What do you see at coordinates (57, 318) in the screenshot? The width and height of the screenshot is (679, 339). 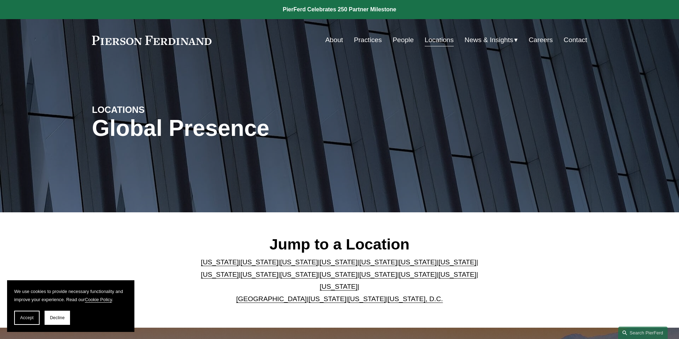 I see `span: Decline` at bounding box center [57, 318].